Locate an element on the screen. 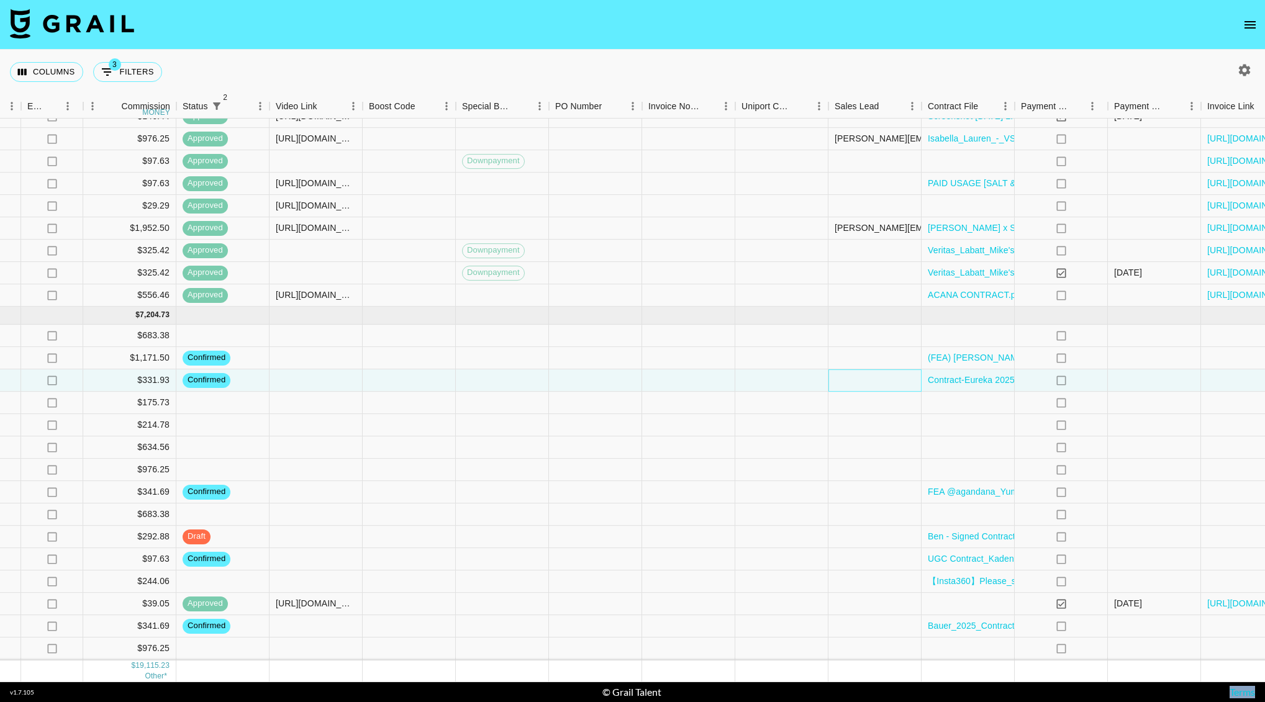  div: 9/29/2025 is located at coordinates (1128, 117).